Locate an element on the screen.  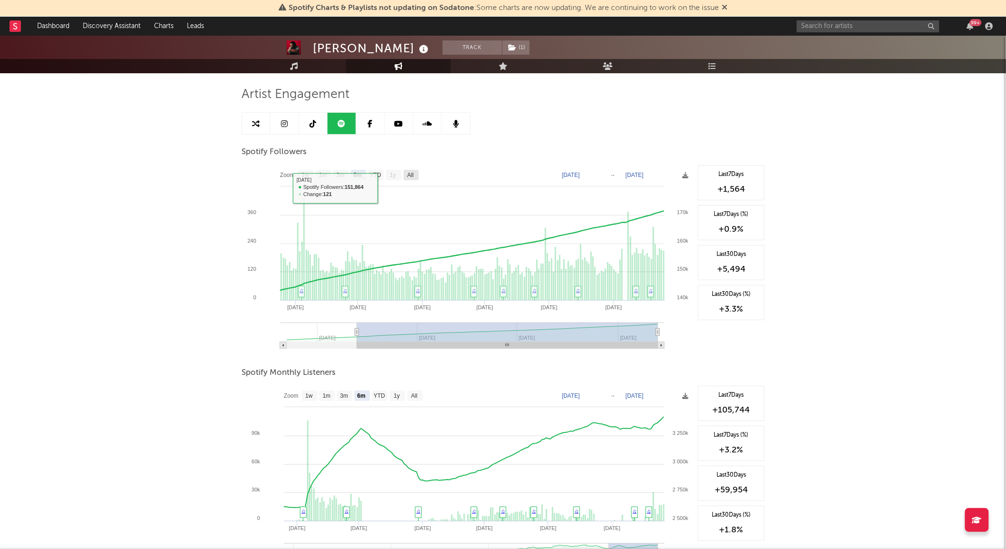
div: +3.2 % is located at coordinates (731, 450).